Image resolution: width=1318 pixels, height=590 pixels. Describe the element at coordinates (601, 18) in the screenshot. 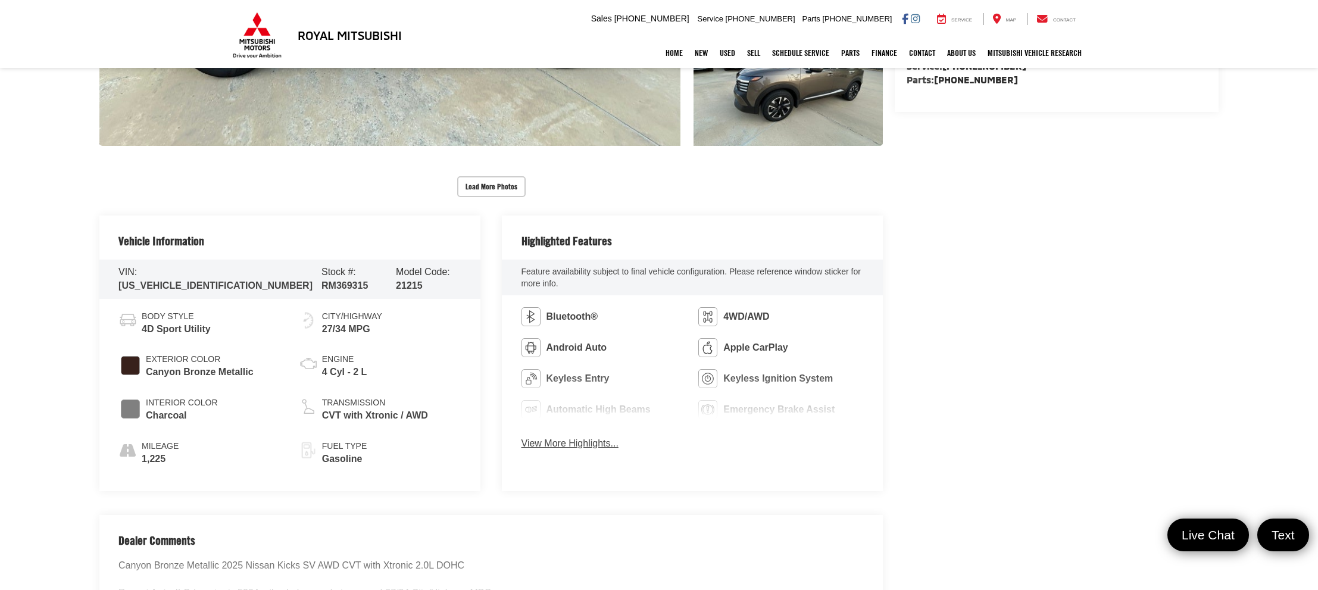

I see `span: Sales` at that location.